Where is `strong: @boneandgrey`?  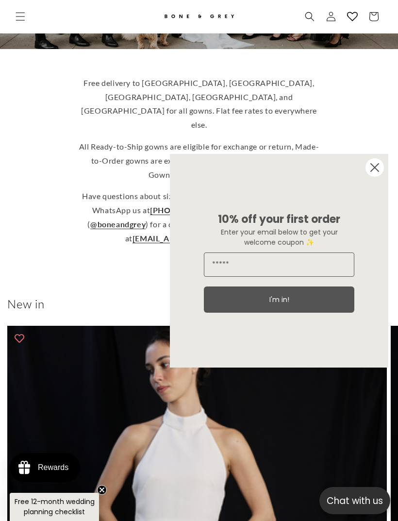
strong: @boneandgrey is located at coordinates (118, 224).